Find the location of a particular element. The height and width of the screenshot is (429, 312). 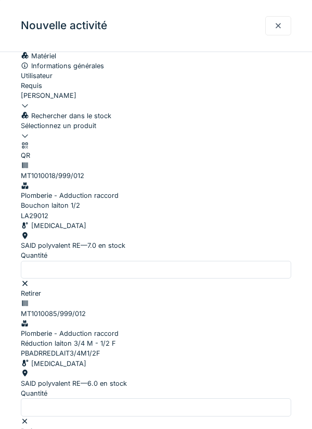

div: Informations générales is located at coordinates (156, 66).